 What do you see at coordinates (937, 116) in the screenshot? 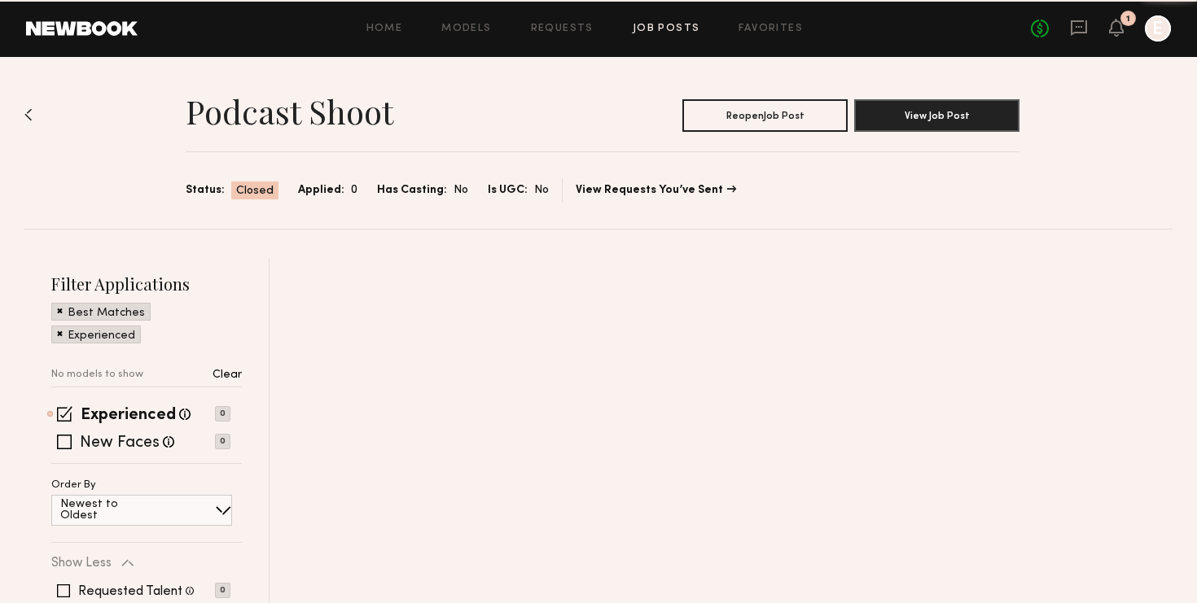
I see `a: View Job Post` at bounding box center [937, 116].